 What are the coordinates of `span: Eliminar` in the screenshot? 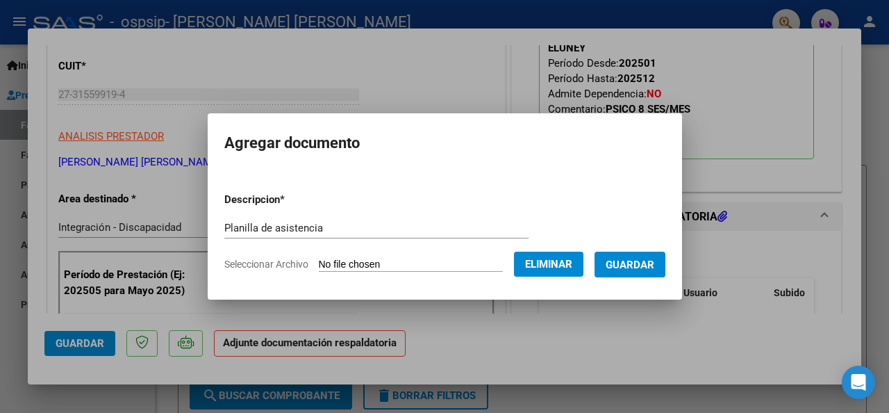 It's located at (549, 264).